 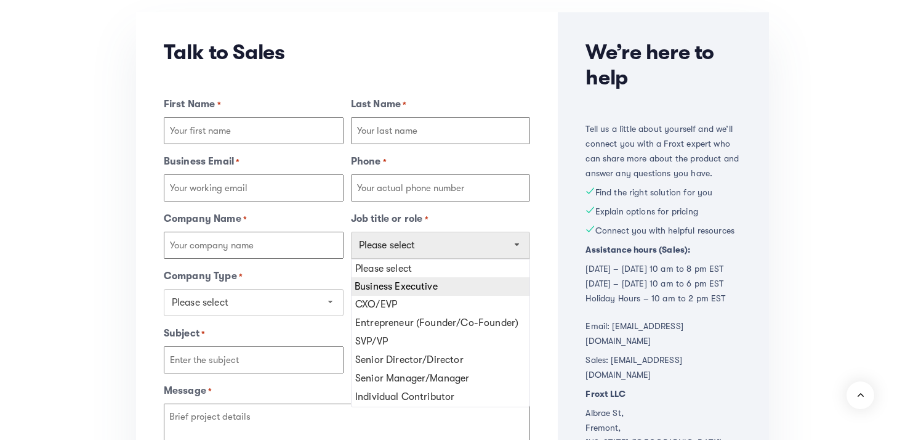 What do you see at coordinates (441, 397) in the screenshot?
I see `div: Individual Contributor` at bounding box center [441, 397].